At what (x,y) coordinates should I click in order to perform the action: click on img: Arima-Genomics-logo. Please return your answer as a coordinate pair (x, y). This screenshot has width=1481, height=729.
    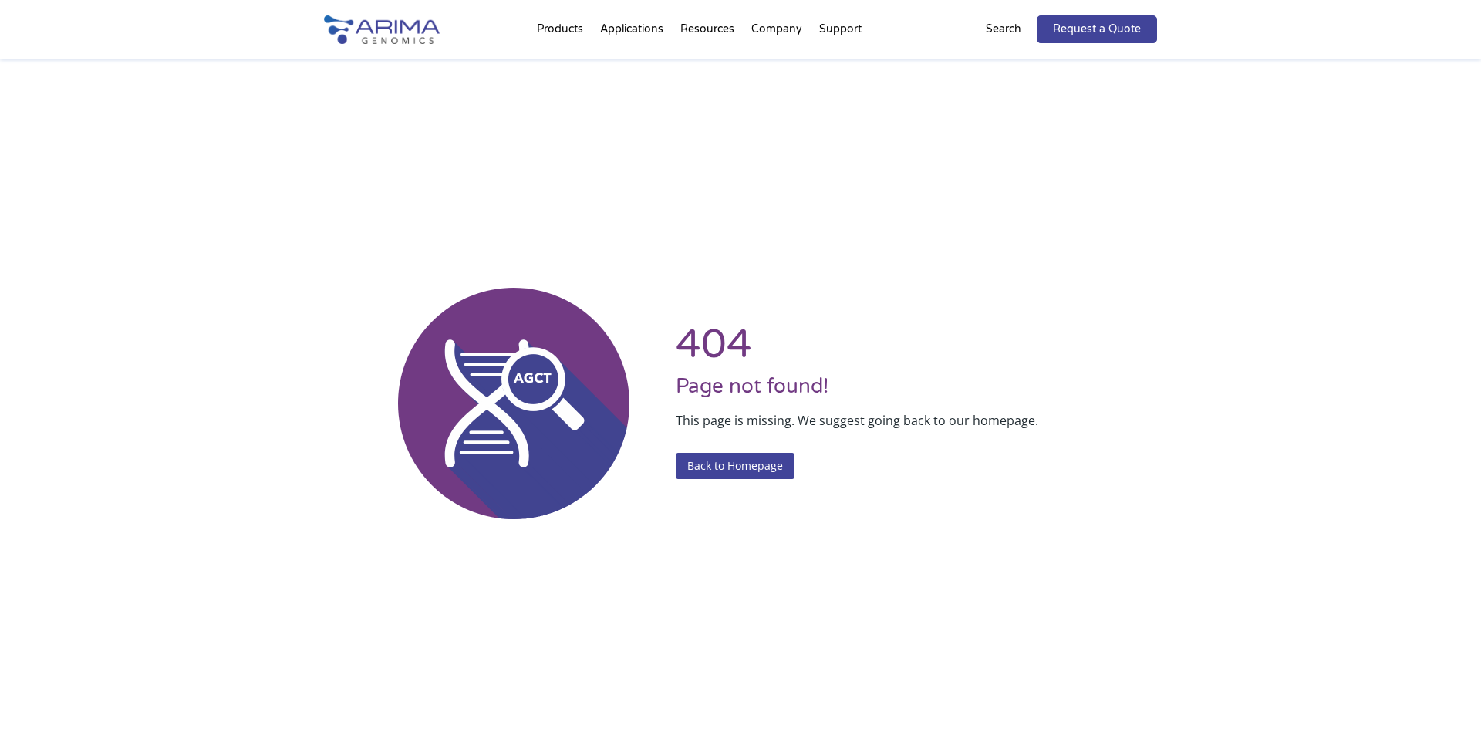
    Looking at the image, I should click on (382, 29).